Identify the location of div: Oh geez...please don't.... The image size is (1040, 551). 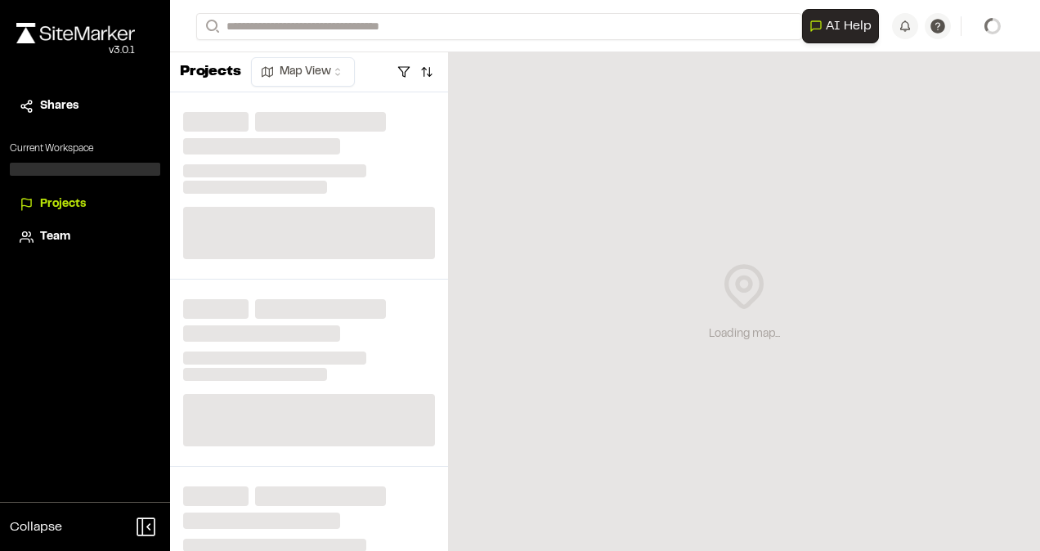
(75, 51).